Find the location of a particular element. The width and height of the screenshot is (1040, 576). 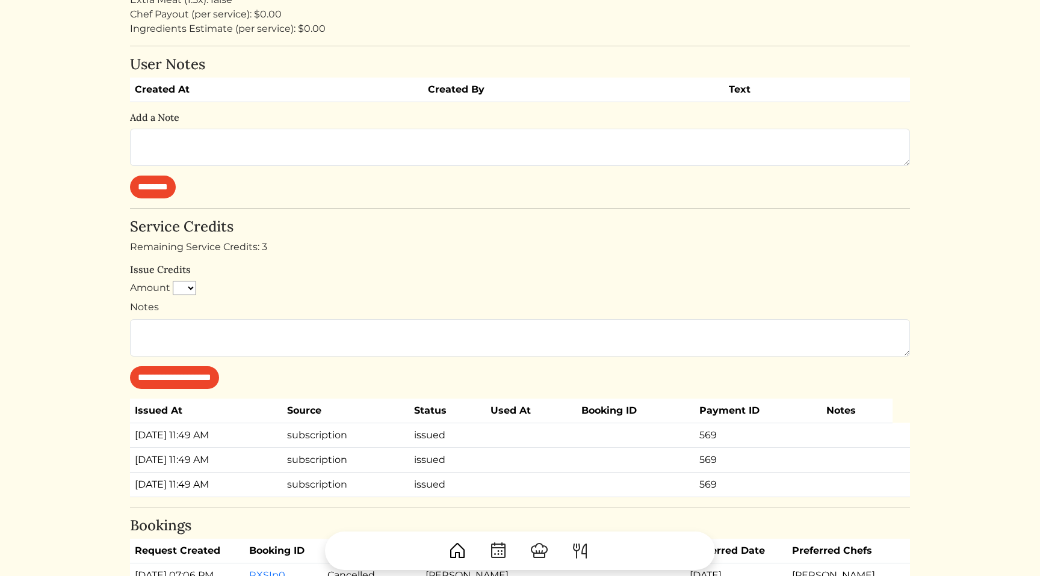

h4: User Notes is located at coordinates (520, 64).